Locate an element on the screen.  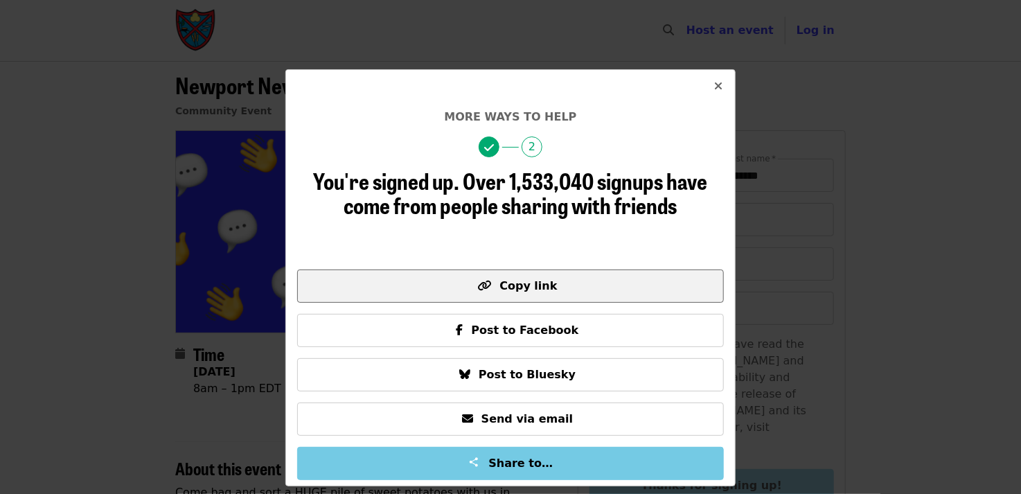
i: facebook-f icon is located at coordinates (460, 330).